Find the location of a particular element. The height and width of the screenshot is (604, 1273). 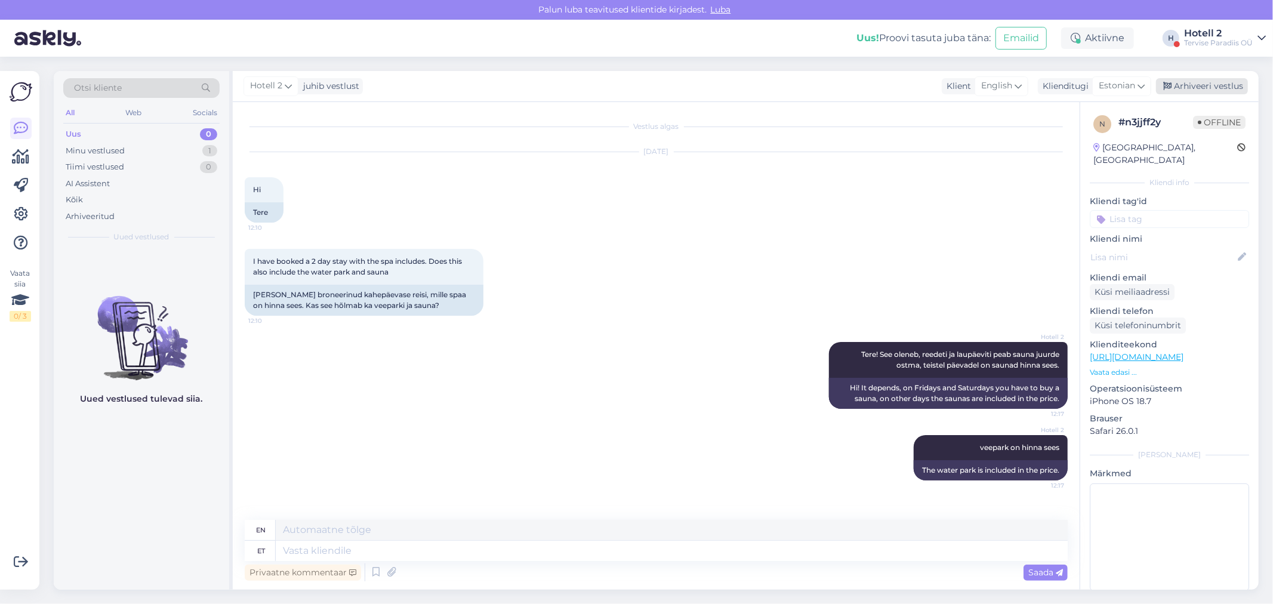

div: Kliendi info is located at coordinates (1169, 183).